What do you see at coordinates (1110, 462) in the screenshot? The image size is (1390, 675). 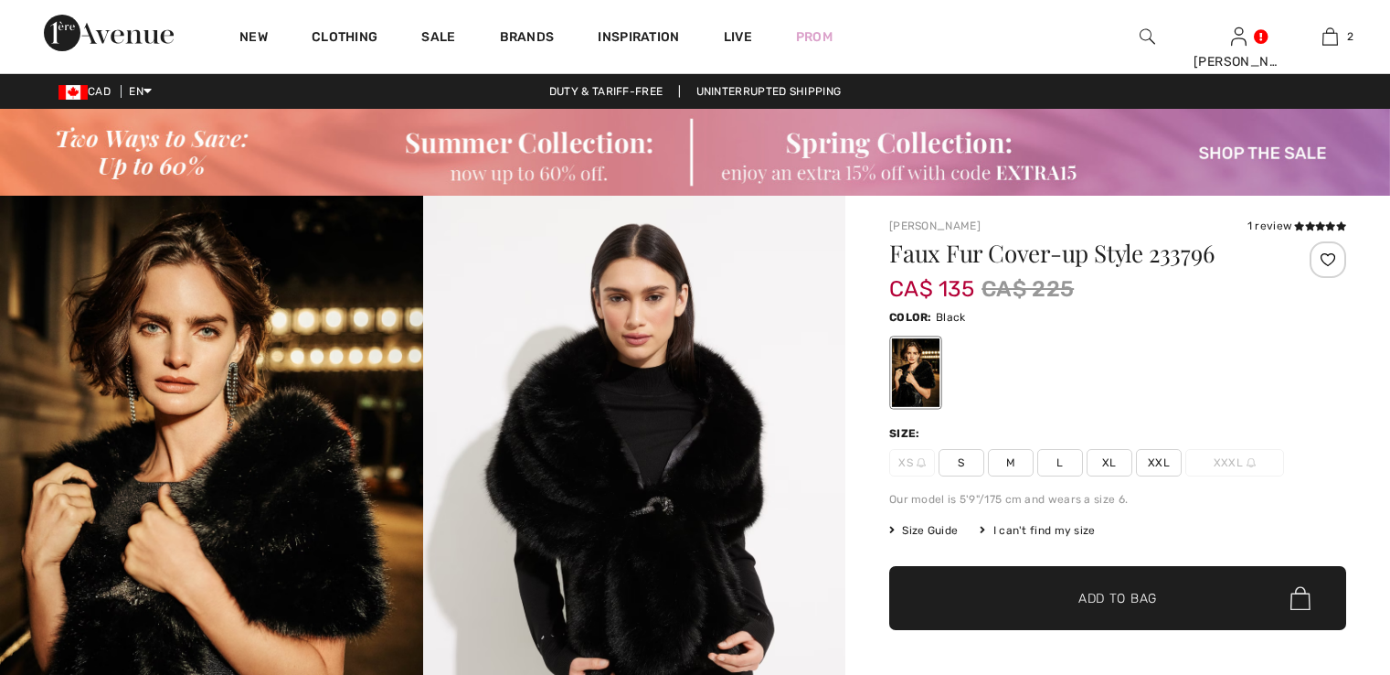 I see `span: XL` at bounding box center [1110, 462].